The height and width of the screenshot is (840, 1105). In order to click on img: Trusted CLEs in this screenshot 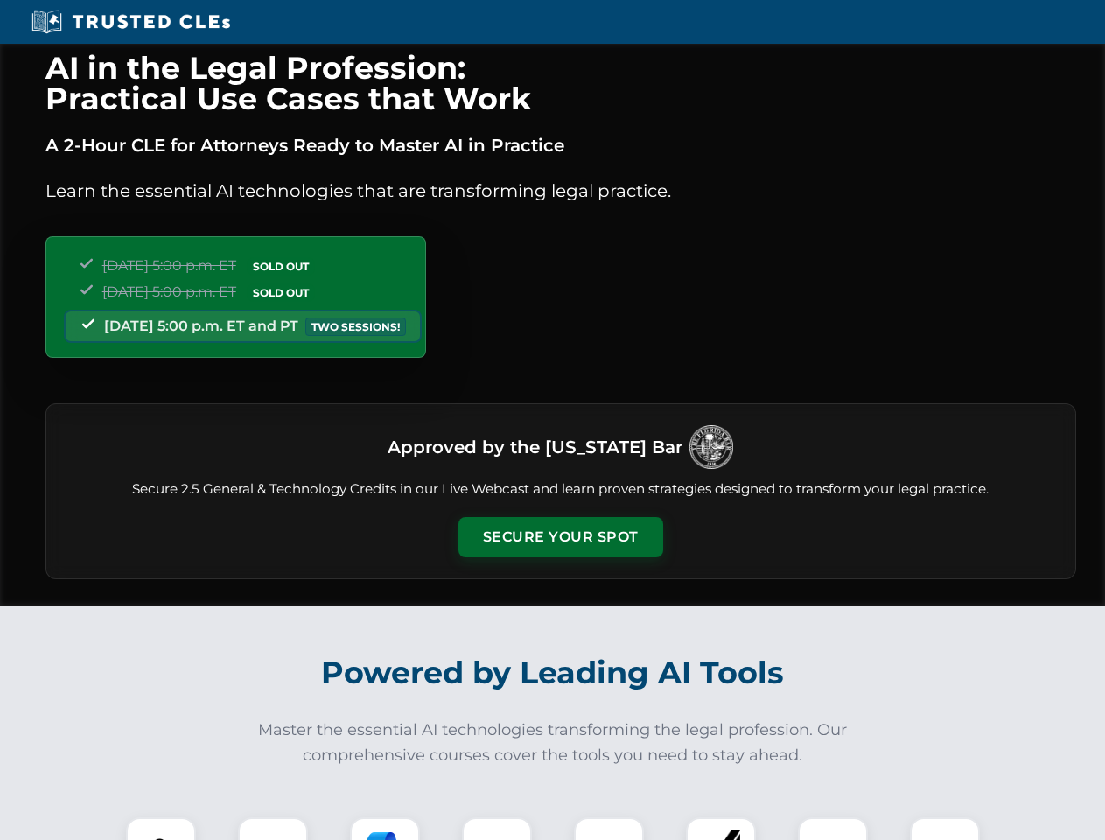, I will do `click(130, 22)`.